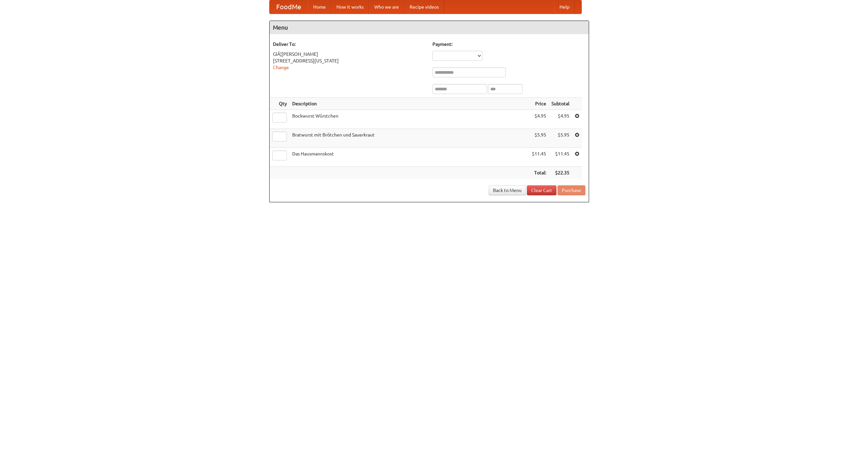 This screenshot has height=470, width=851. I want to click on a: Change, so click(281, 67).